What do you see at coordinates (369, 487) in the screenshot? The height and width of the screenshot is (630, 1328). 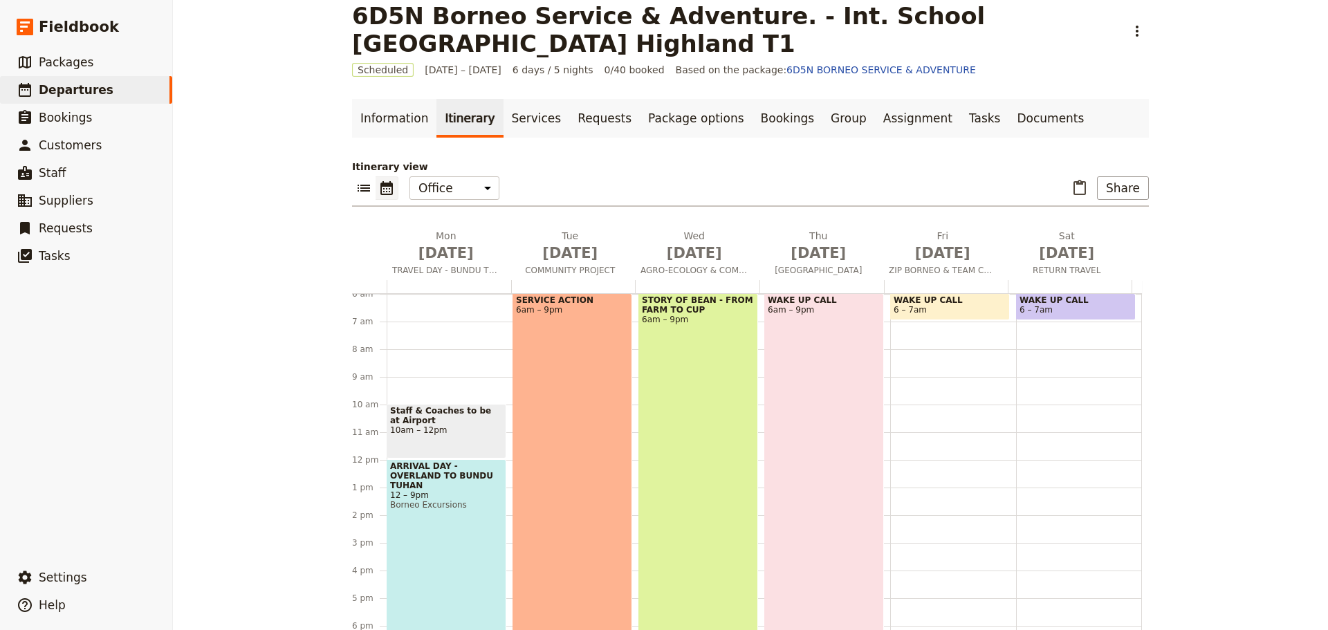 I see `div: 1 pm` at bounding box center [369, 487].